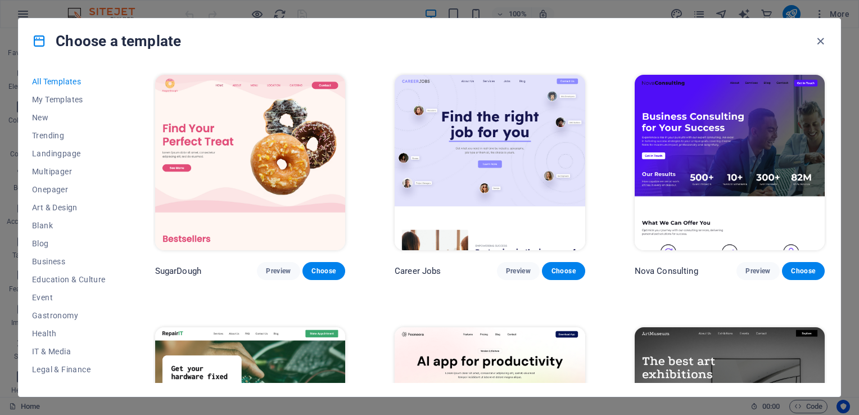 The height and width of the screenshot is (415, 859). I want to click on span: Education & Culture, so click(69, 279).